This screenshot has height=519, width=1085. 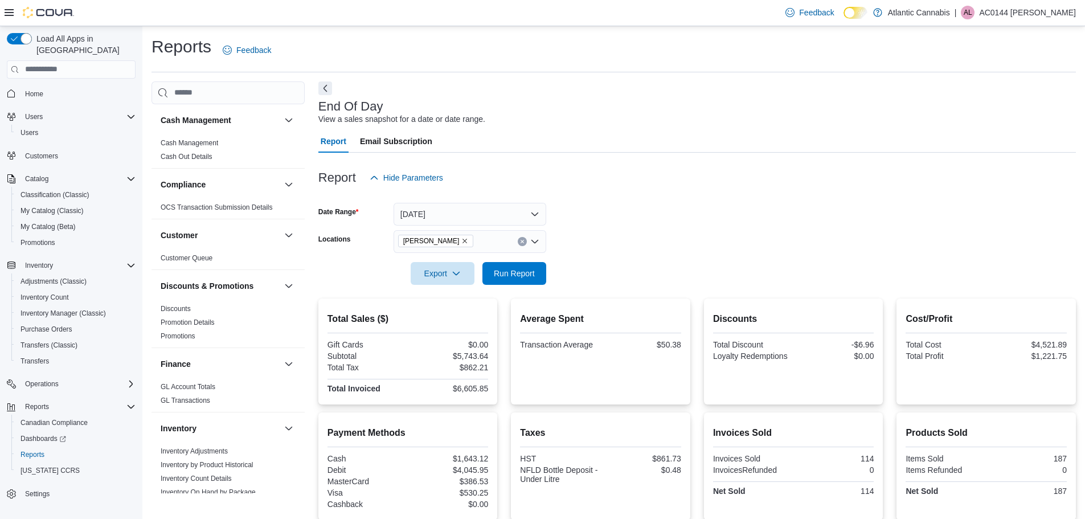 What do you see at coordinates (835, 470) in the screenshot?
I see `div: 0` at bounding box center [835, 470].